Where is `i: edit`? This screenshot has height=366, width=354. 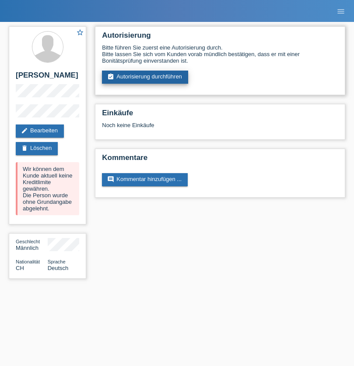 i: edit is located at coordinates (25, 131).